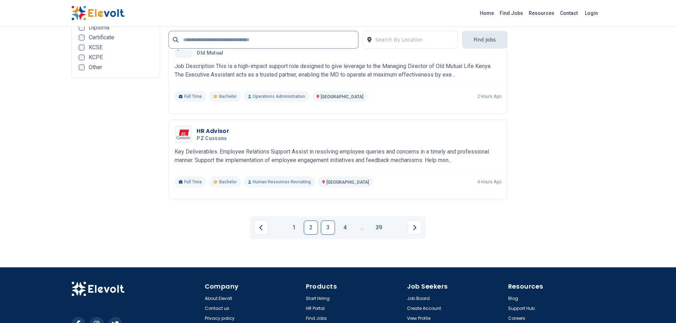 The image size is (676, 323). I want to click on p: Operations Administration, so click(276, 97).